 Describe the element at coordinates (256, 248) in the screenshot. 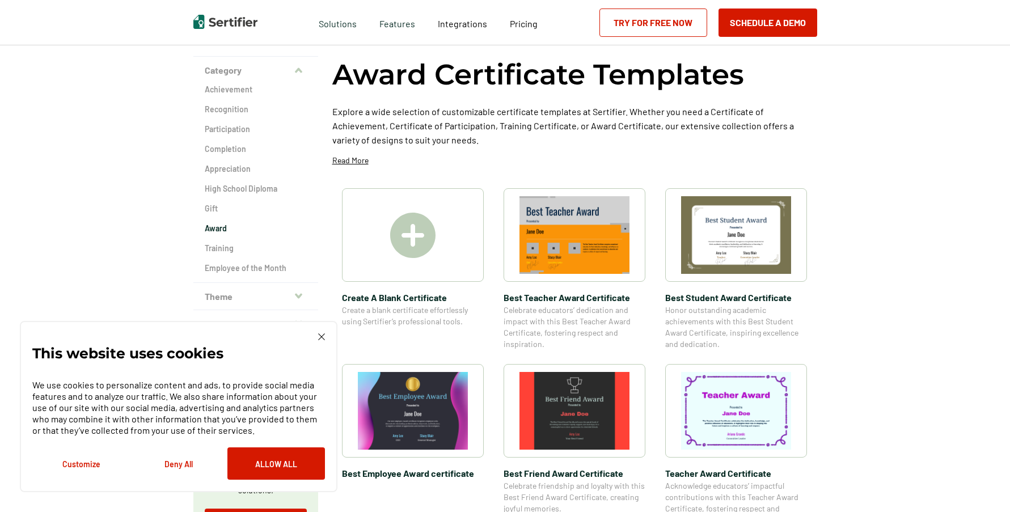

I see `h2: Training` at that location.